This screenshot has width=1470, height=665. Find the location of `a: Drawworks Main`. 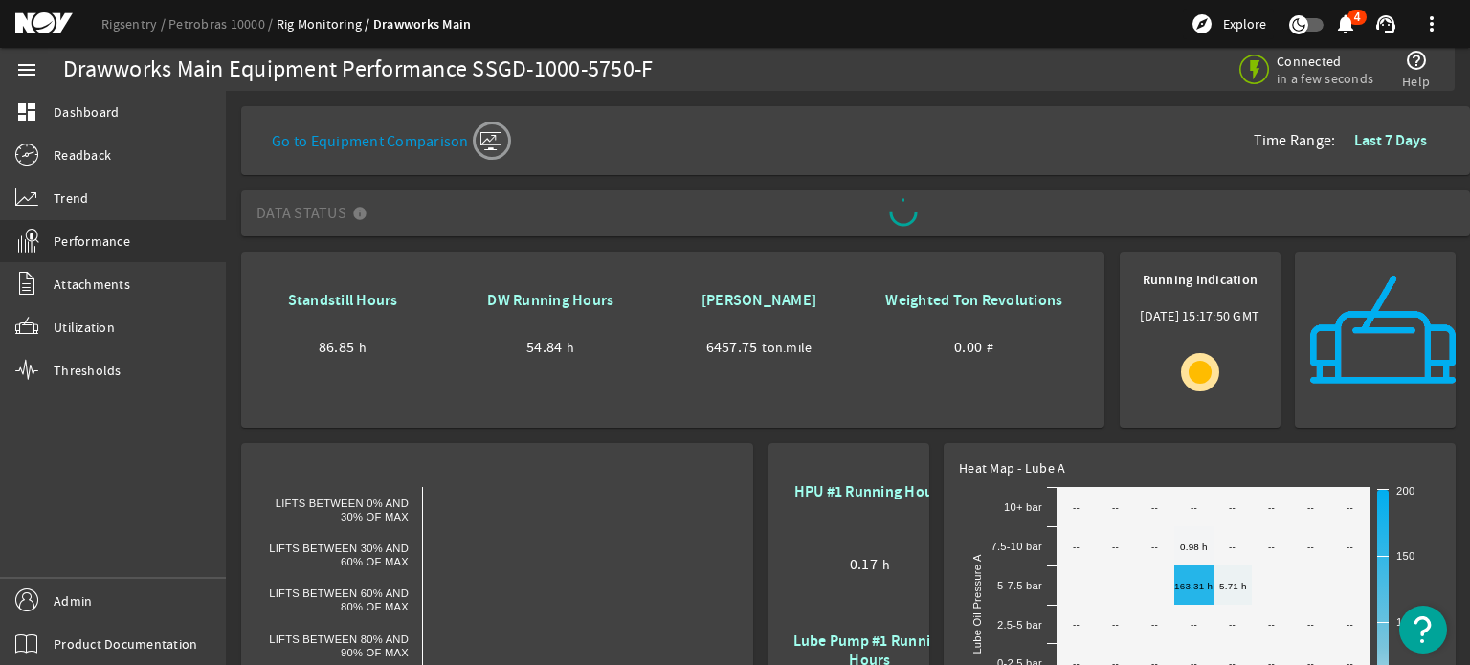

a: Drawworks Main is located at coordinates (422, 24).